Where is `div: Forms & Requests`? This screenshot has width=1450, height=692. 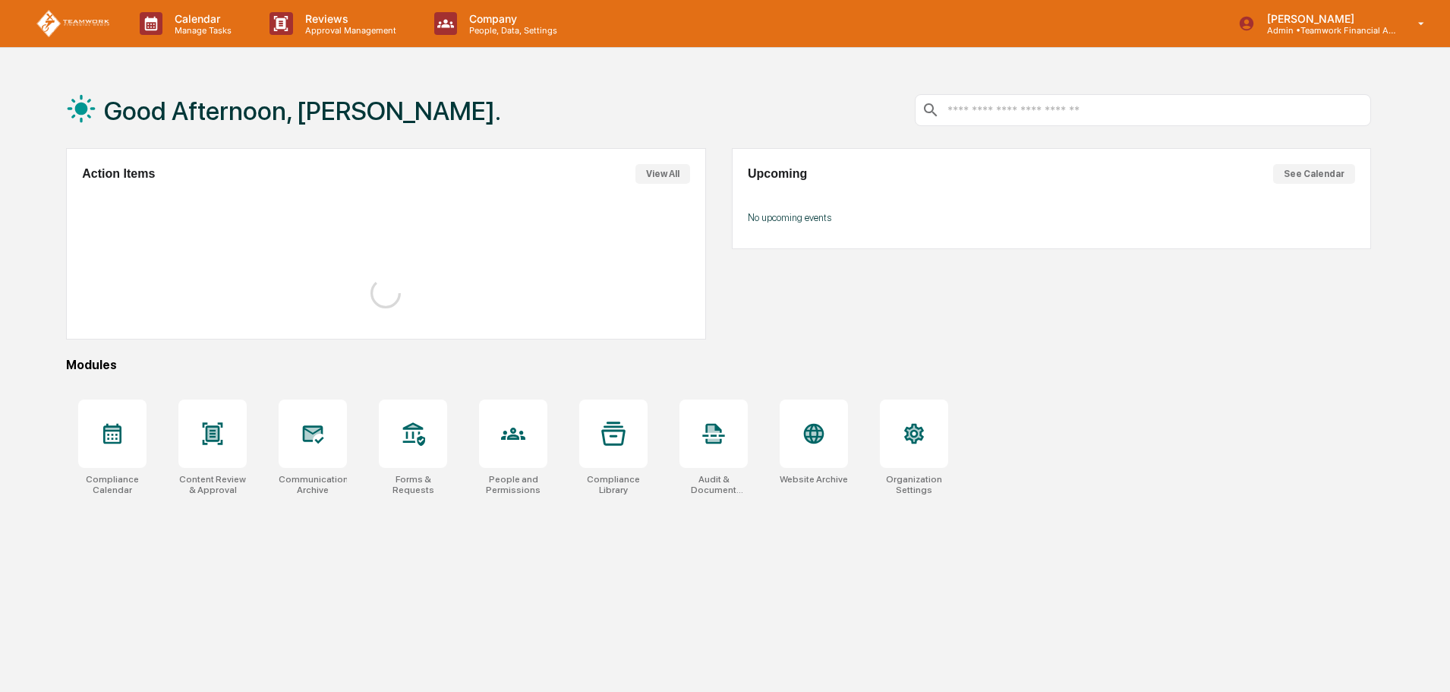 div: Forms & Requests is located at coordinates (413, 484).